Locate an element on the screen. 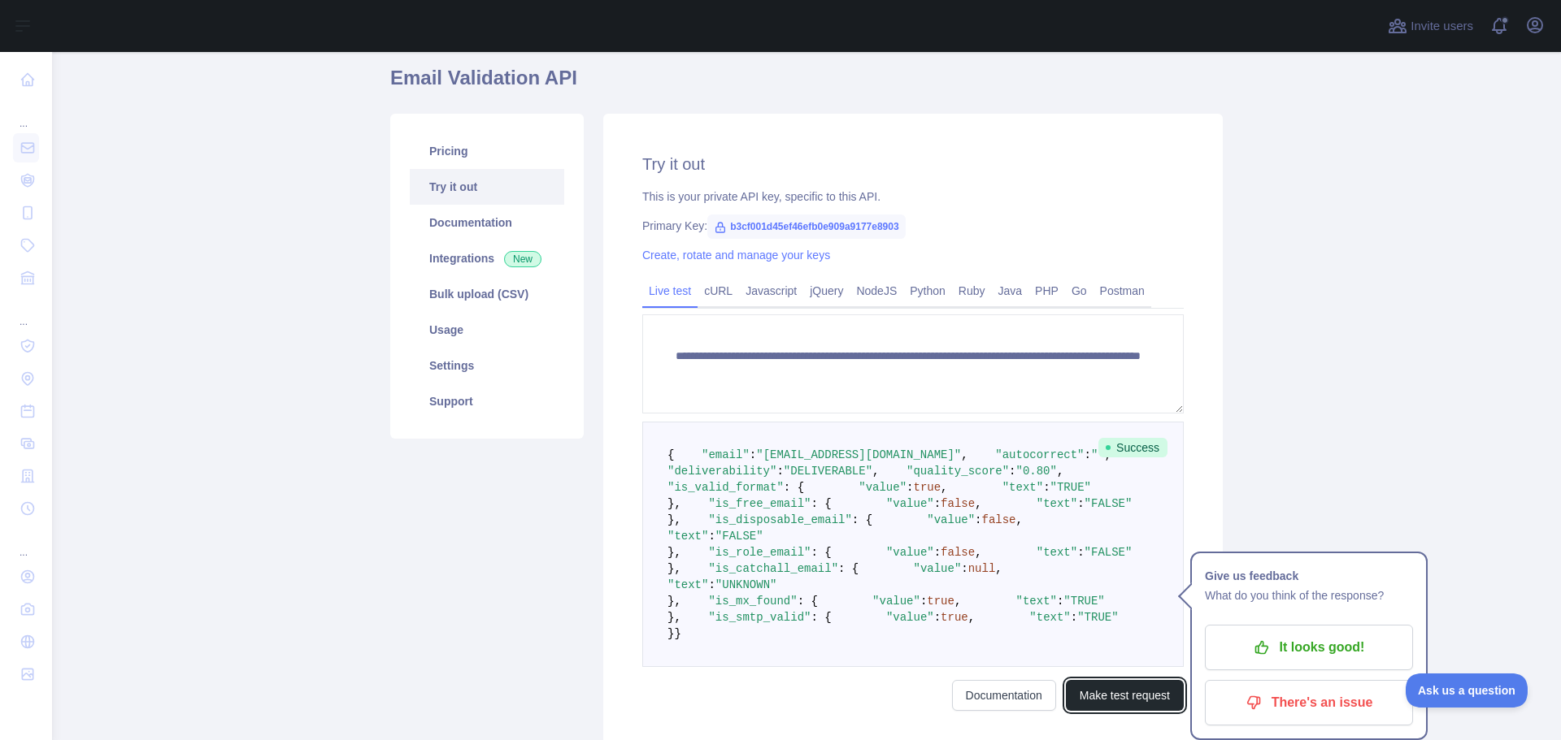 The height and width of the screenshot is (740, 1561). span: "is_mx_found" is located at coordinates (752, 601).